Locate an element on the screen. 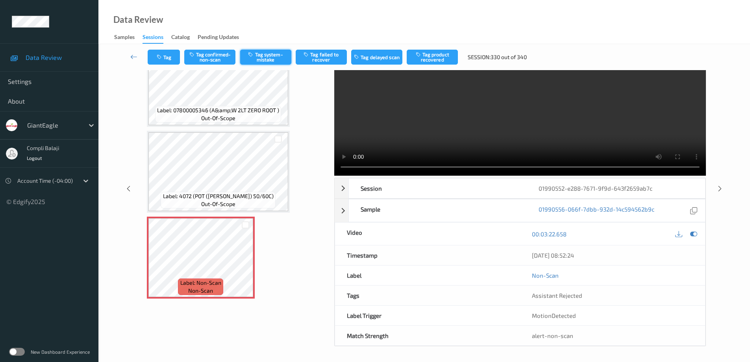 The width and height of the screenshot is (750, 362). a: Samples is located at coordinates (128, 37).